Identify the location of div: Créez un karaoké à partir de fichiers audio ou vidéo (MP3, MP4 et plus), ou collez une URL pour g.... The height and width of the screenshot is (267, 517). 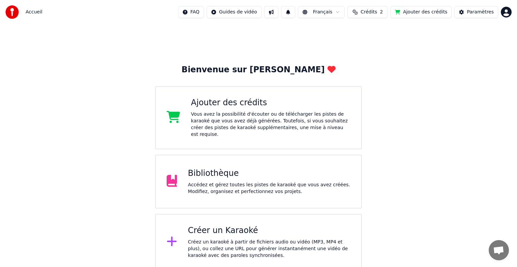
(269, 249).